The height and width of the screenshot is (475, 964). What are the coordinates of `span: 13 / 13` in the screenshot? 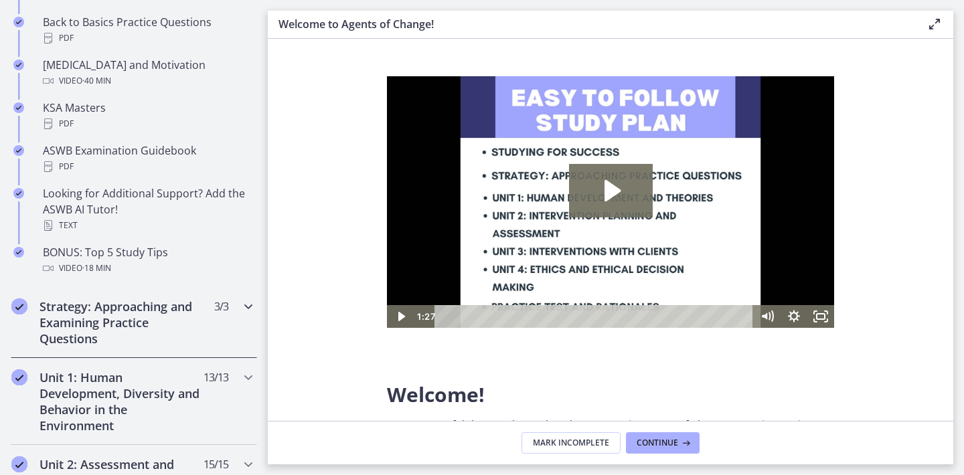 It's located at (215, 377).